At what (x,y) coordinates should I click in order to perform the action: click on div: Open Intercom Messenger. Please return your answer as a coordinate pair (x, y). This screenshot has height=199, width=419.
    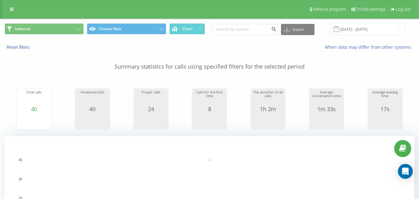
    Looking at the image, I should click on (405, 171).